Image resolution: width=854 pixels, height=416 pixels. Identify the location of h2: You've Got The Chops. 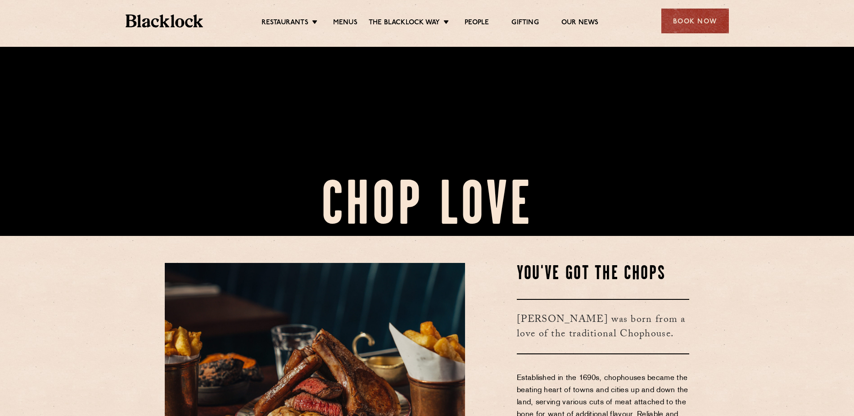
(603, 274).